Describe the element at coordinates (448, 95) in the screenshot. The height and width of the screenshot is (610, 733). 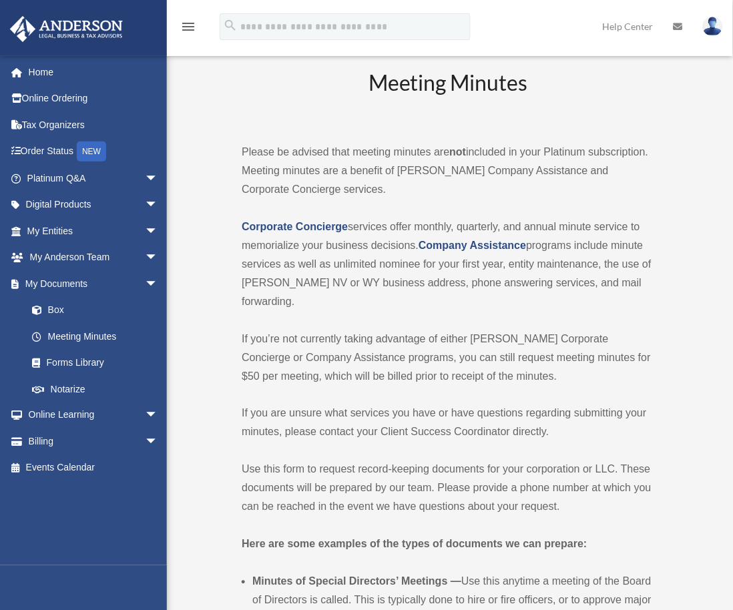
I see `h2: Meeting Minutes` at that location.